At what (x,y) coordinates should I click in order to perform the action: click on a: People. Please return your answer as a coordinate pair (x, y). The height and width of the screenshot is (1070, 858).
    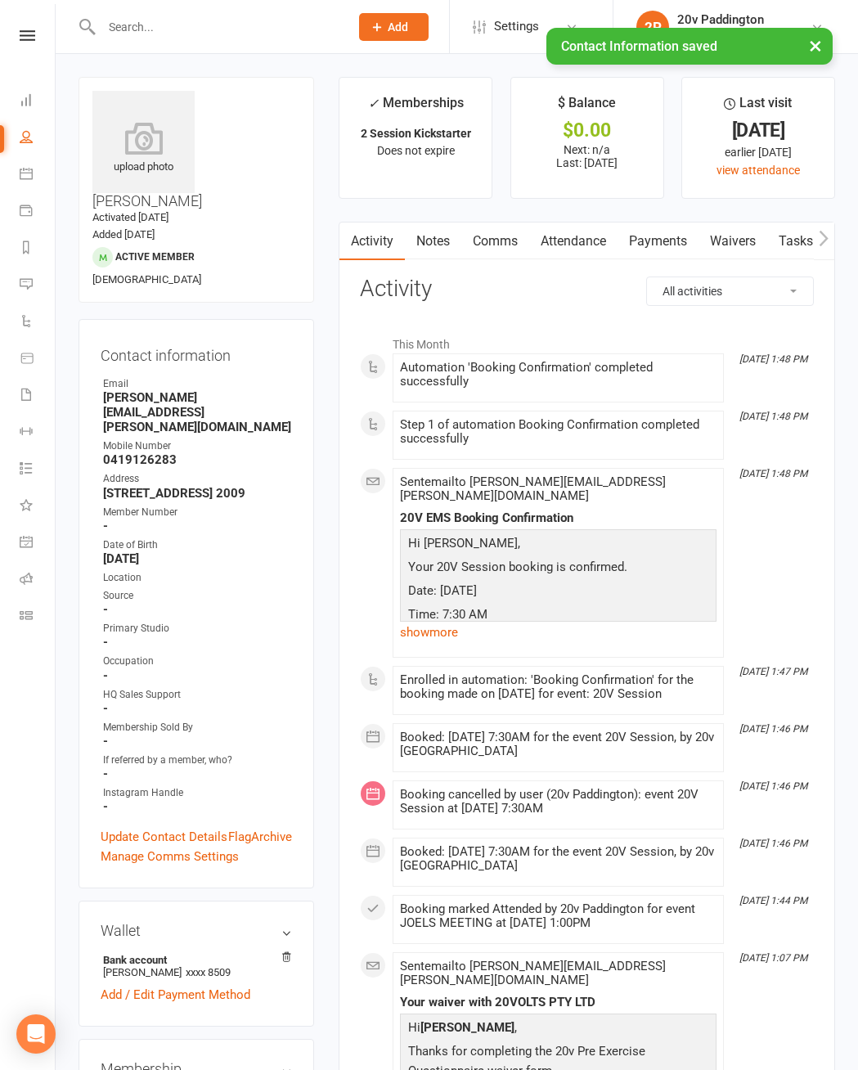
    Looking at the image, I should click on (38, 138).